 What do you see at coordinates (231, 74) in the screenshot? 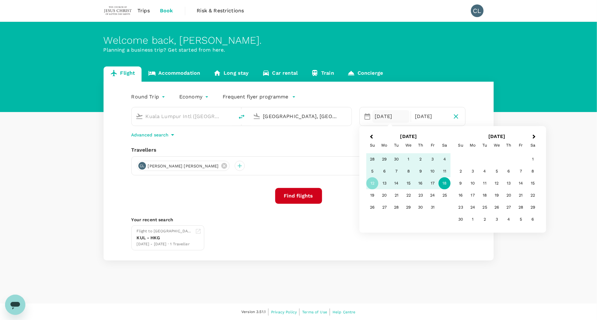
I see `a: Long stay` at bounding box center [231, 74].